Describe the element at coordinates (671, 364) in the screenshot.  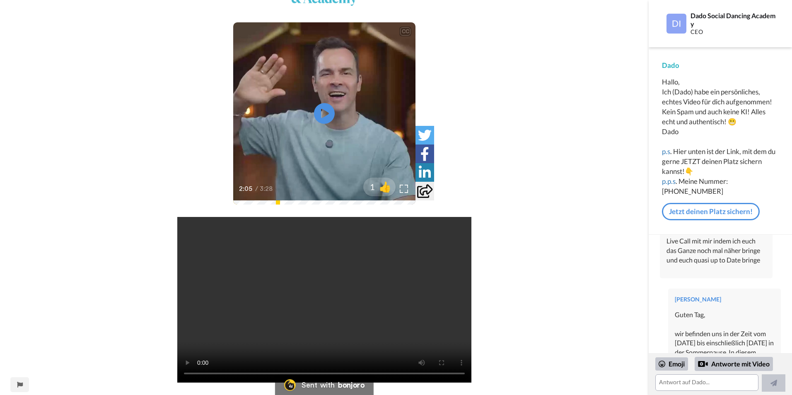
I see `div: Emoji` at that location.